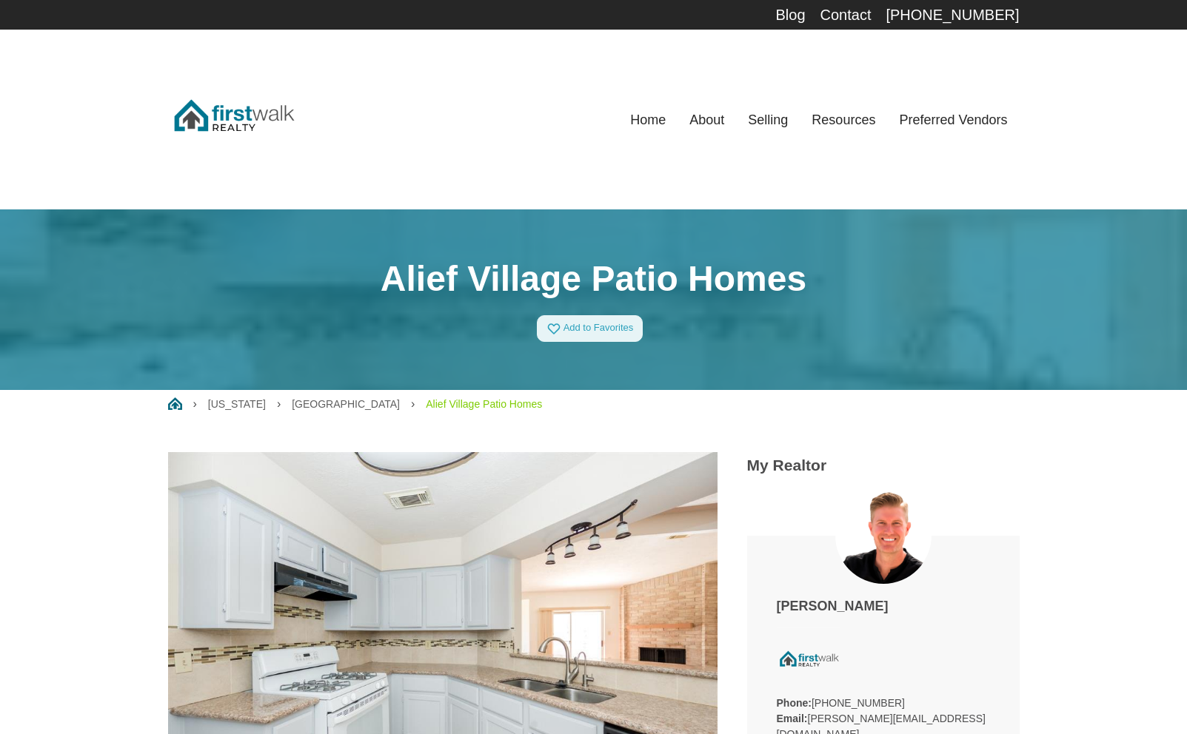 This screenshot has width=1187, height=734. Describe the element at coordinates (590, 329) in the screenshot. I see `a: Add to Favorites` at that location.